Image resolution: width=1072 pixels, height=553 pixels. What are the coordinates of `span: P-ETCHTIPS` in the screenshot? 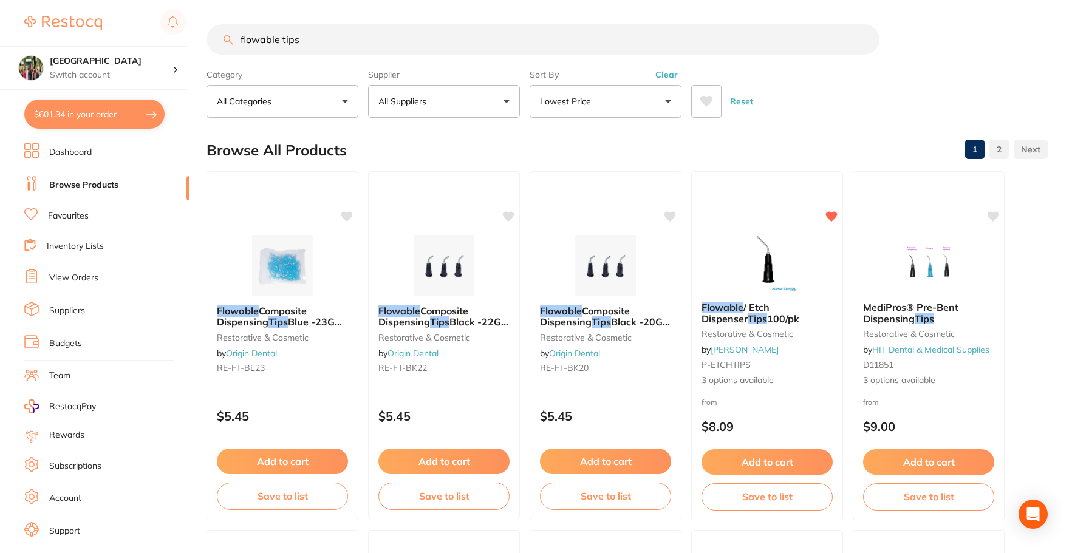 It's located at (726, 365).